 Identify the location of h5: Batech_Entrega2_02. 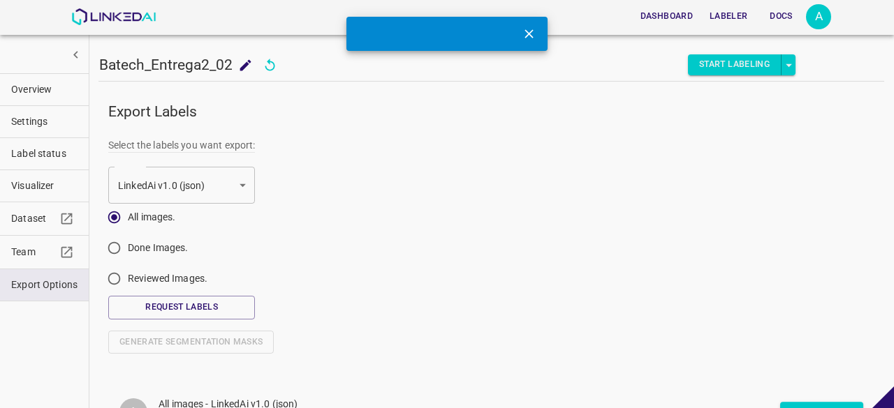
(165, 65).